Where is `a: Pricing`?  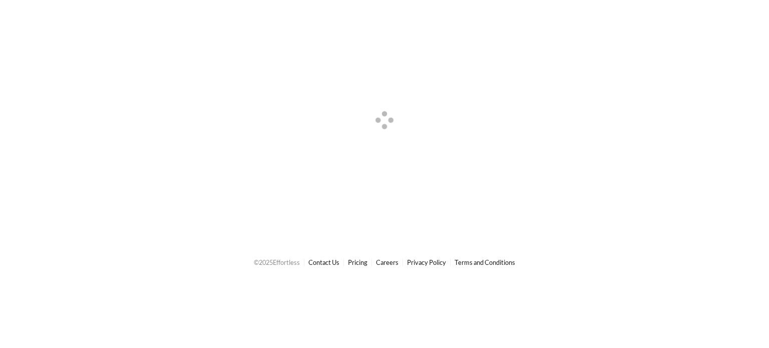
a: Pricing is located at coordinates (357, 262).